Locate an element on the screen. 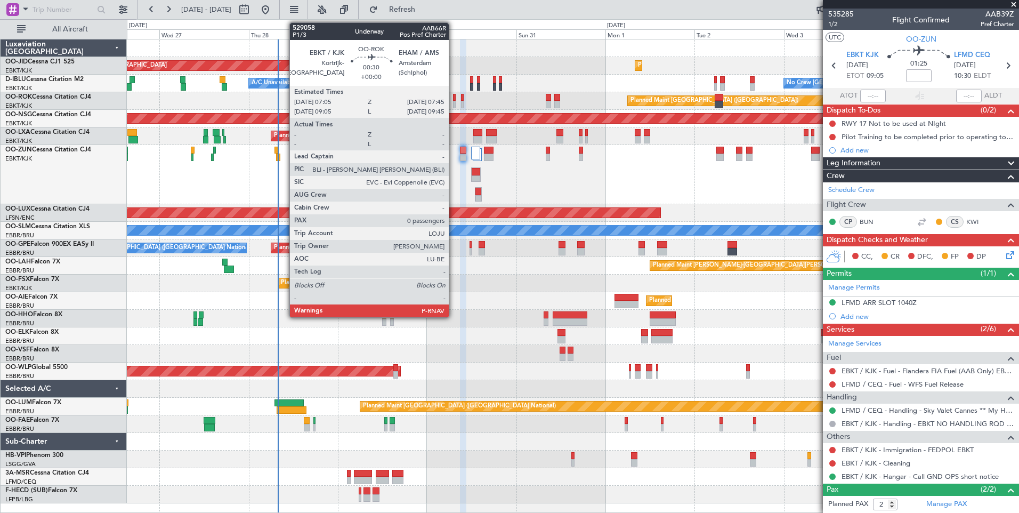 The image size is (1019, 513). a: 3A-MSRCessna Citation CJ4 is located at coordinates (47, 473).